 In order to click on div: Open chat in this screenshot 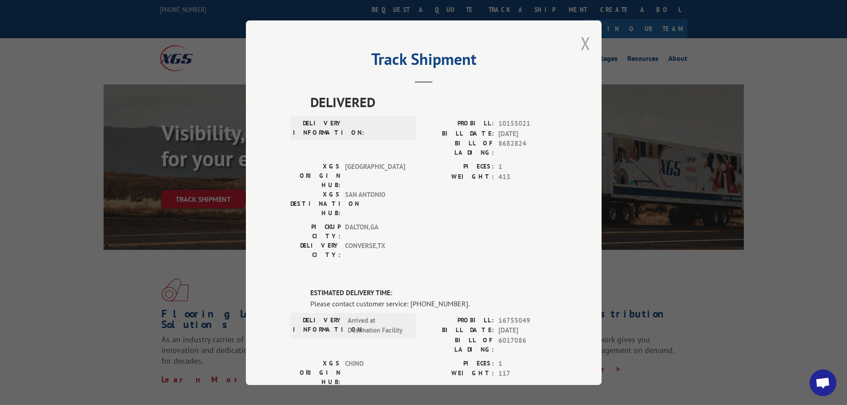, I will do `click(823, 383)`.